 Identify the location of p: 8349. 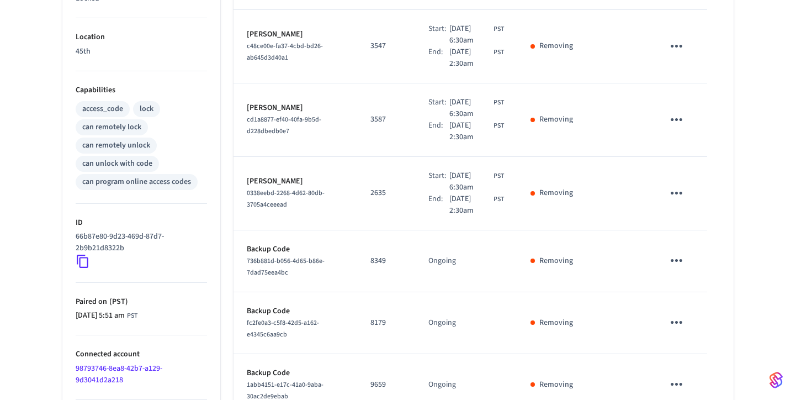
(386, 261).